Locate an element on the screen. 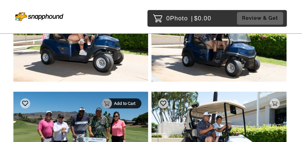 This screenshot has height=142, width=302. span: Photo is located at coordinates (179, 18).